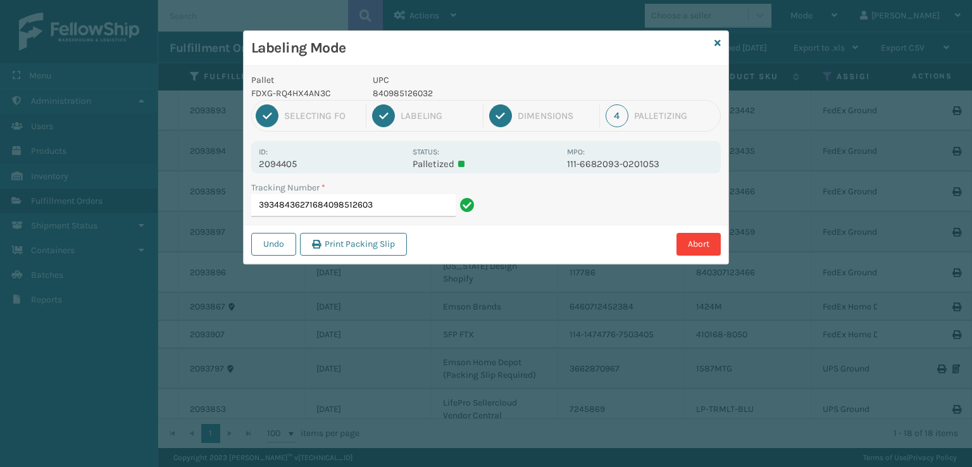 This screenshot has width=972, height=467. I want to click on button: Abort, so click(699, 244).